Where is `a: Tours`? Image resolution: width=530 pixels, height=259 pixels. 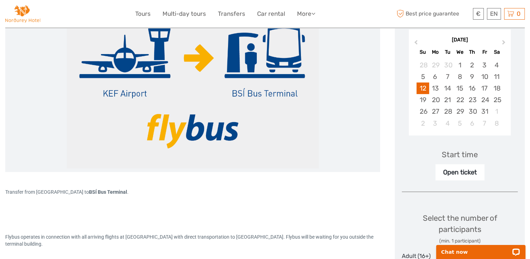
a: Tours is located at coordinates (143, 14).